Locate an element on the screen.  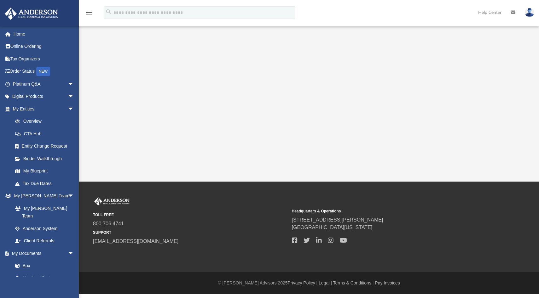
a: Pay Invoices is located at coordinates (387, 283).